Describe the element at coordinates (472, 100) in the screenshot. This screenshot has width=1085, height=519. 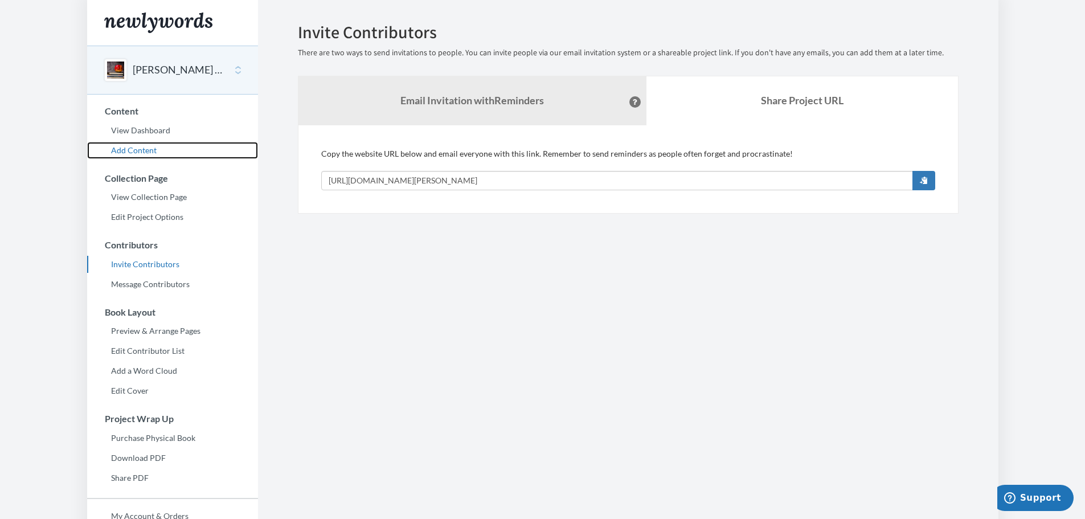
I see `strong: Email Invitation with Reminders` at that location.